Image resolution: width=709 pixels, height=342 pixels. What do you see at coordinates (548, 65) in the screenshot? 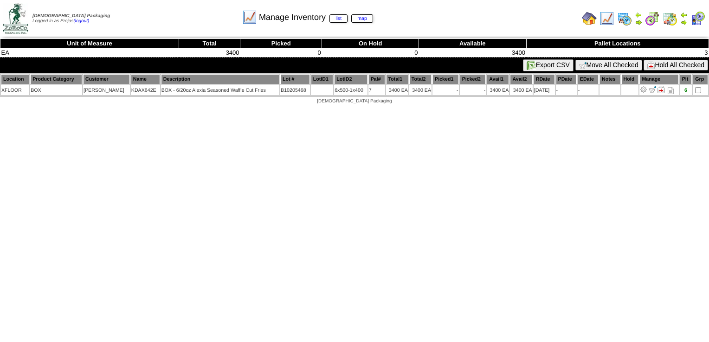
I see `button: Export CSV` at bounding box center [548, 65].